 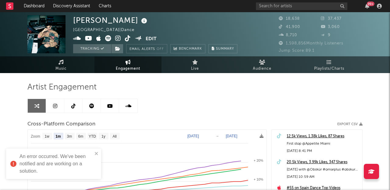 I want to click on span: Live, so click(x=195, y=69).